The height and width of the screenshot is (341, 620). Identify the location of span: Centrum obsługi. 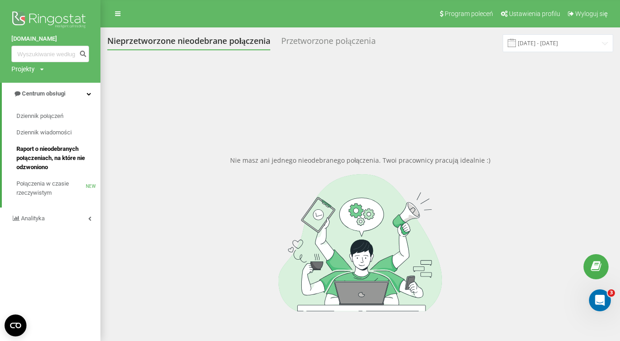
(43, 93).